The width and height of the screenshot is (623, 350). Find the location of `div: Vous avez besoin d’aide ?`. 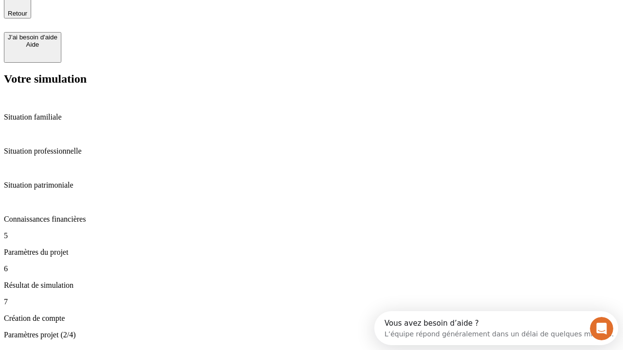

div: Vous avez besoin d’aide ? is located at coordinates (125, 12).